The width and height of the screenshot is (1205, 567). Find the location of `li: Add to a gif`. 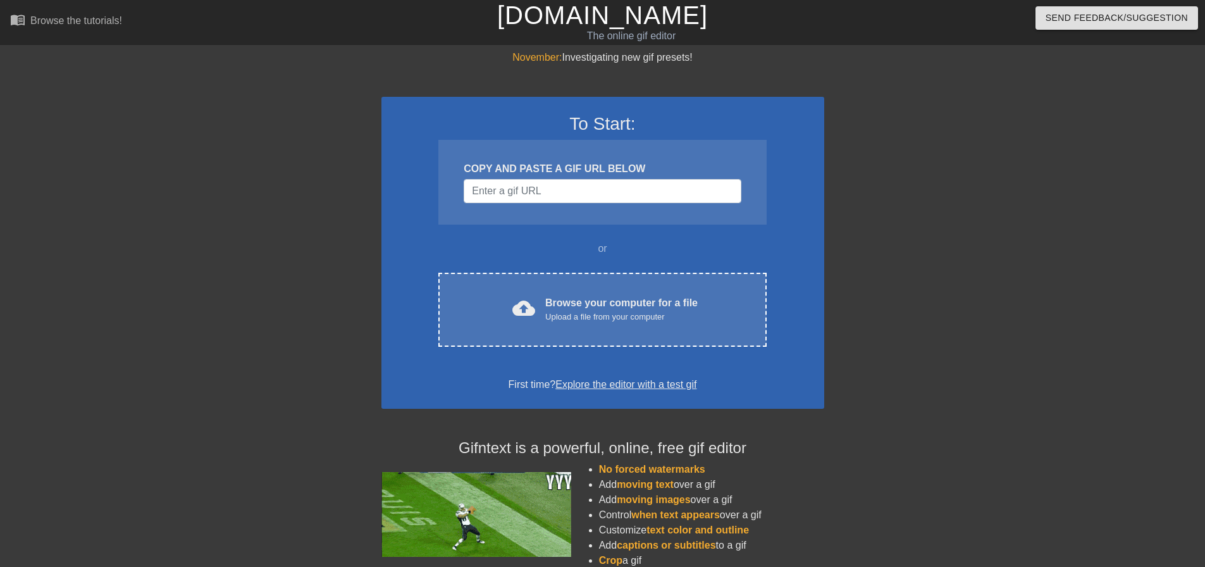

li: Add to a gif is located at coordinates (712, 545).